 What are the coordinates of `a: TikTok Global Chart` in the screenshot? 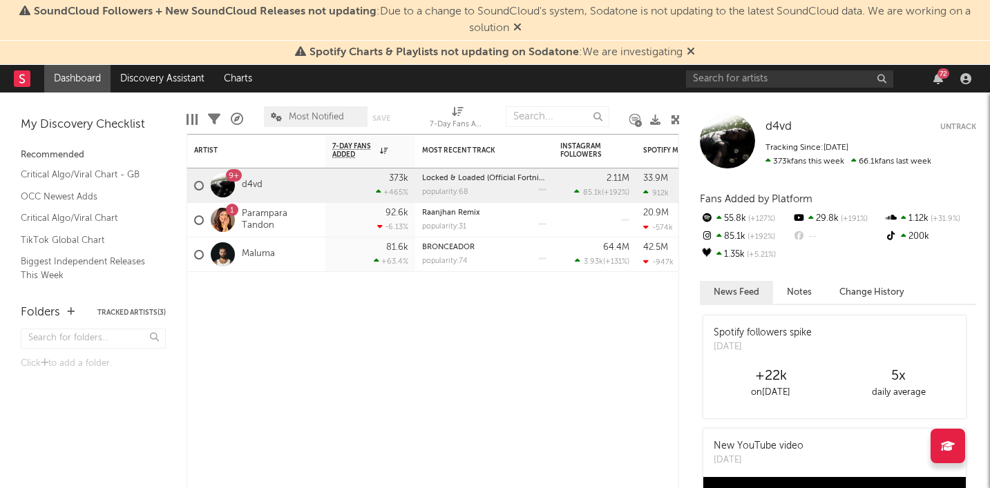 It's located at (86, 240).